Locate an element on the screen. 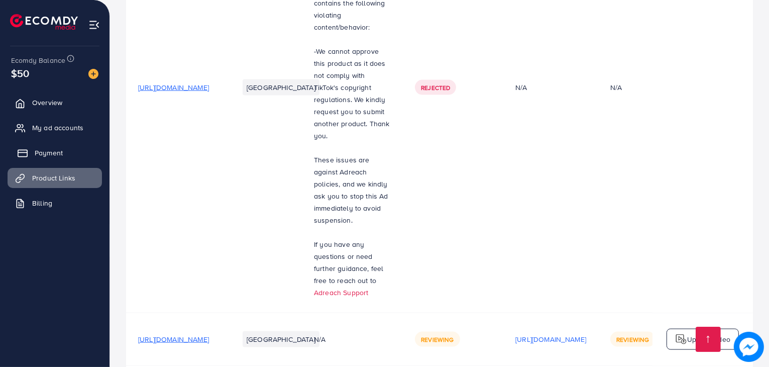 The image size is (769, 367). span: N/A is located at coordinates (319, 339).